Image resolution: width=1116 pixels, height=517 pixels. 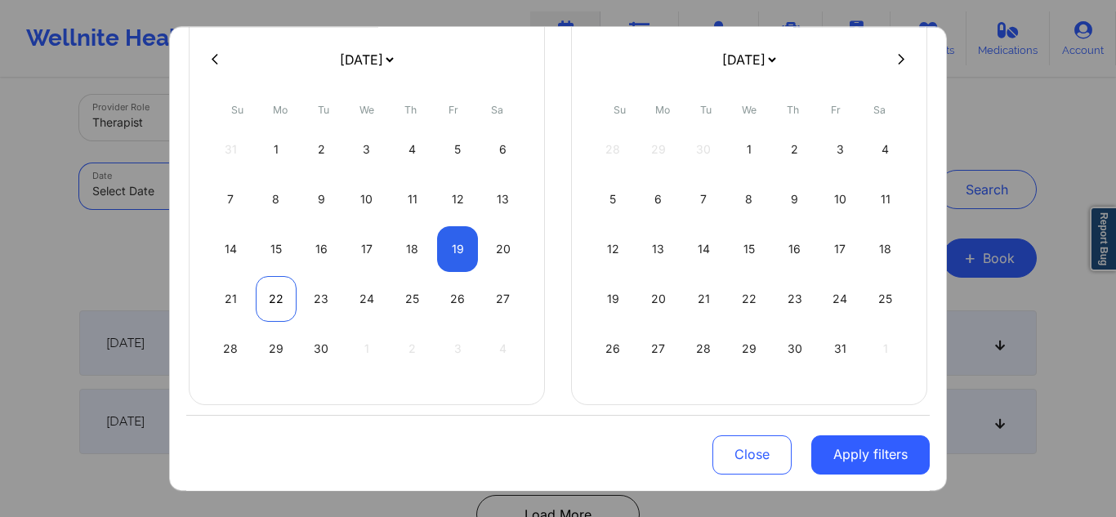 What do you see at coordinates (367, 199) in the screenshot?
I see `div: Wed Sep 10 2025` at bounding box center [367, 199].